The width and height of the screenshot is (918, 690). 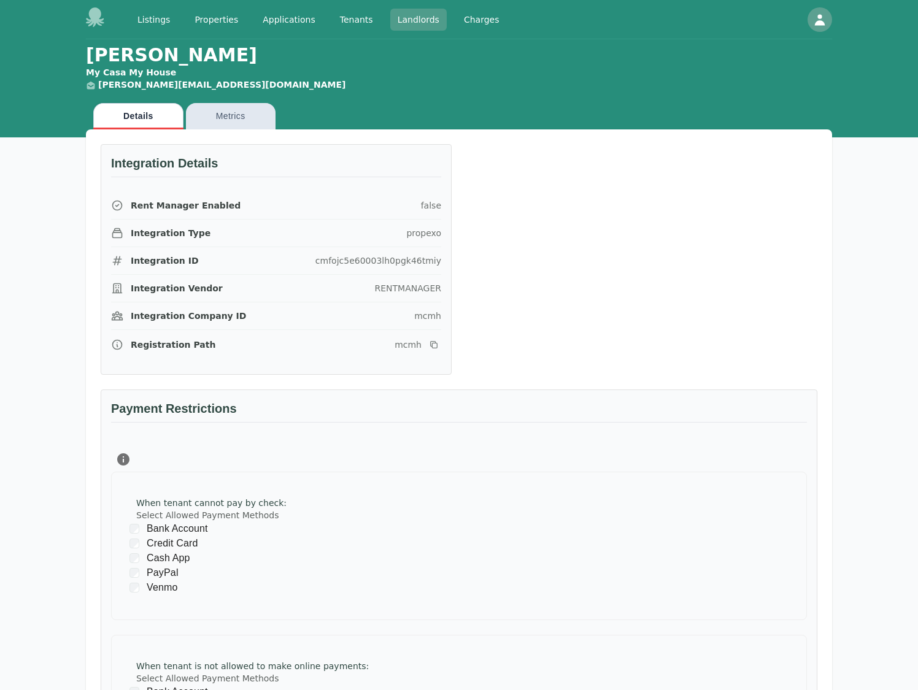 What do you see at coordinates (172, 544) in the screenshot?
I see `span: Credit Card` at bounding box center [172, 544].